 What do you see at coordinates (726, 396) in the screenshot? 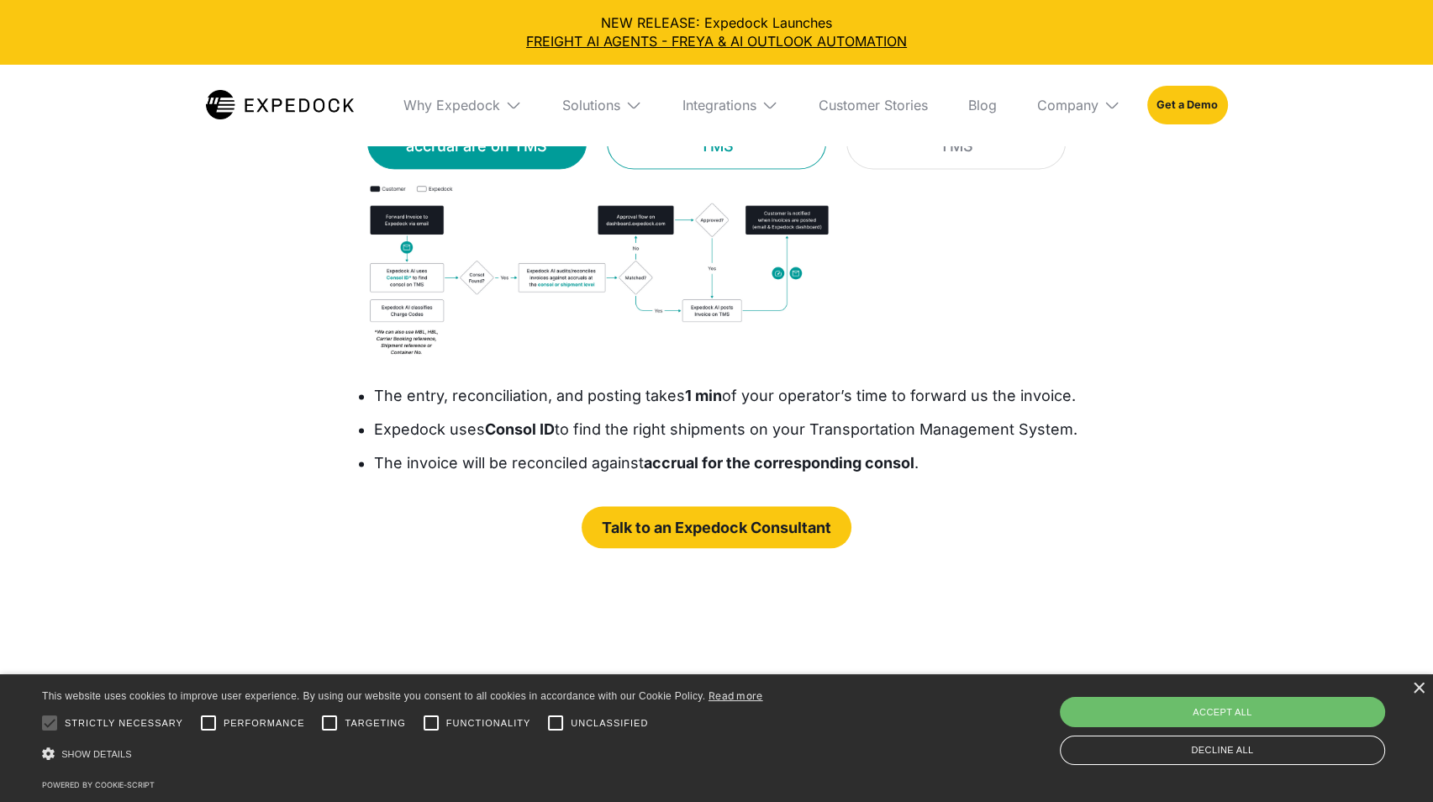
I see `li: The entry, reconciliation, and posting takes of your operator’s time to forward us the invoice.` at bounding box center [726, 396].